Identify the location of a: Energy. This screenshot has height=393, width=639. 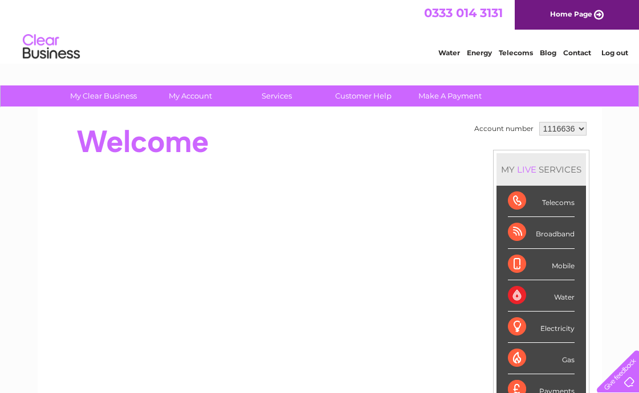
(479, 52).